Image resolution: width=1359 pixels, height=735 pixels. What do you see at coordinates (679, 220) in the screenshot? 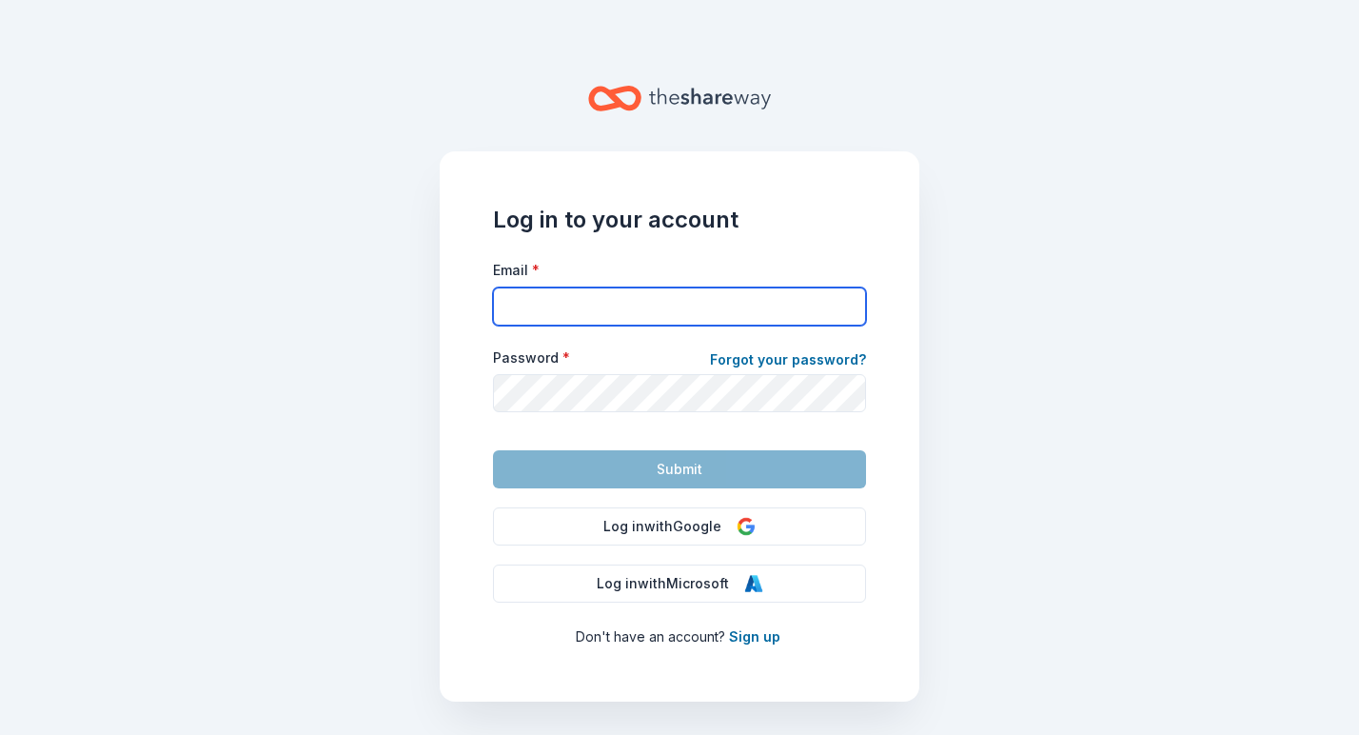
I see `h1: Log in to your account` at bounding box center [679, 220].